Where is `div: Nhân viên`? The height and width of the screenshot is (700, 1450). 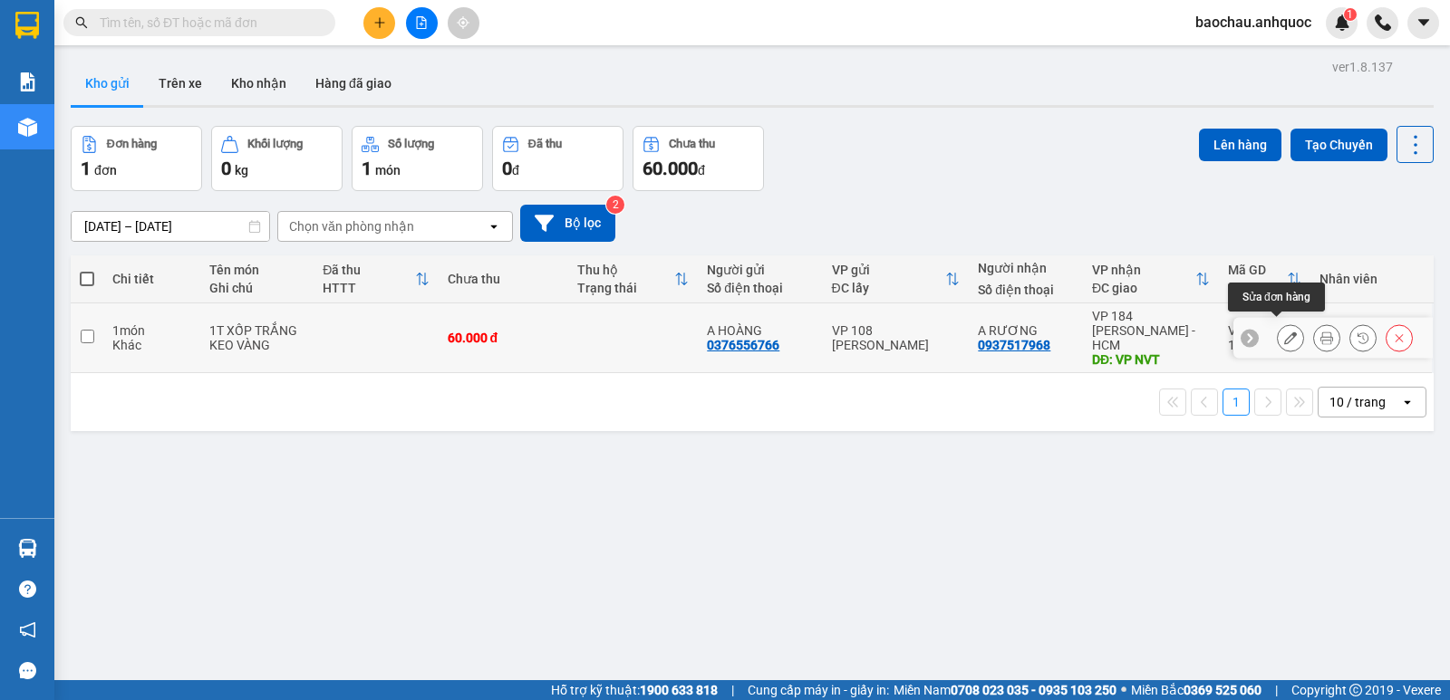 div: Nhân viên is located at coordinates (1371, 279).